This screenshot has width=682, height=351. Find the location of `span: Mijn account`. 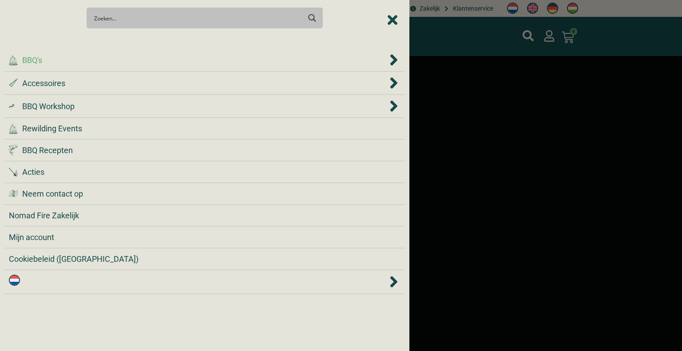

span: Mijn account is located at coordinates (32, 237).